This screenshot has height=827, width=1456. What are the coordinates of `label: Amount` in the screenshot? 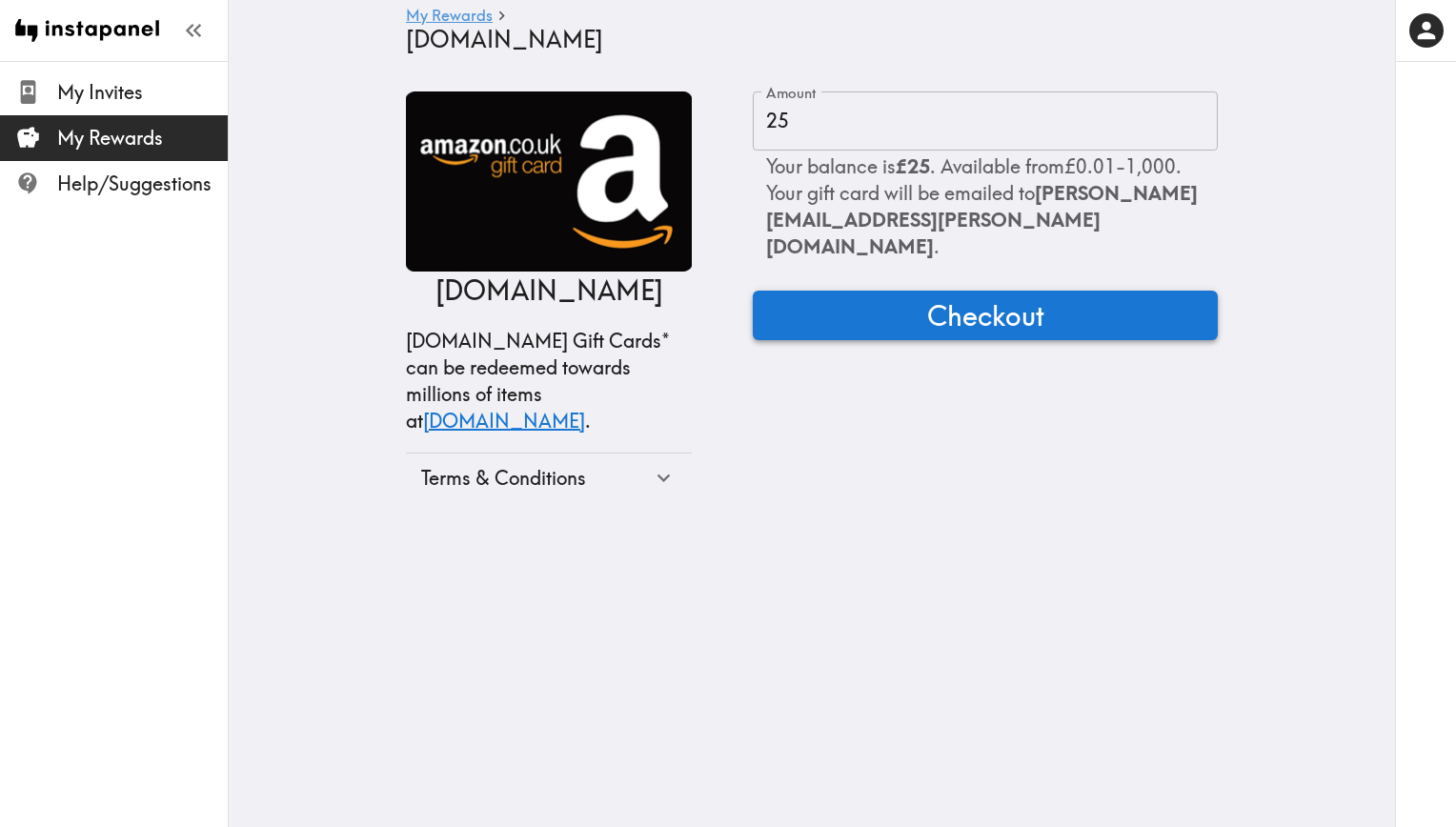 It's located at (791, 93).